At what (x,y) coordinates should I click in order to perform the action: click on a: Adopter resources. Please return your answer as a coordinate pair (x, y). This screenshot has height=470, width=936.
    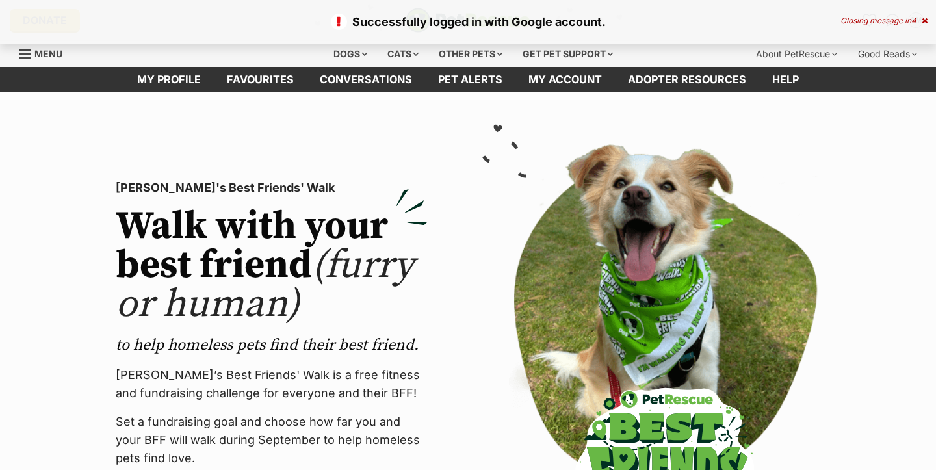
    Looking at the image, I should click on (687, 79).